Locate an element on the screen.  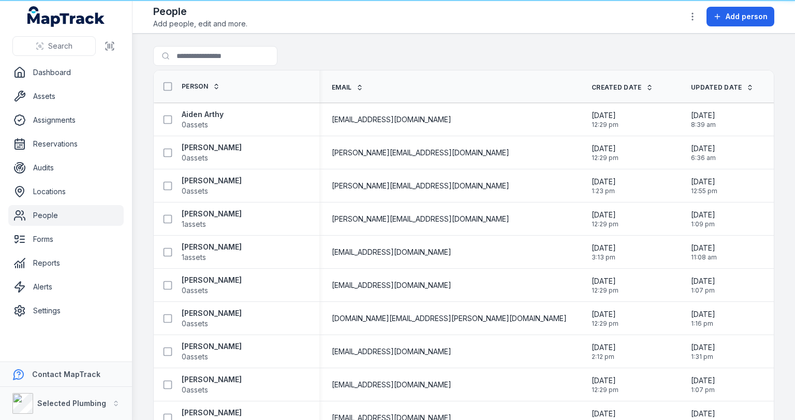
time: 8/18/2025, 1:09:45 PM is located at coordinates (703, 219).